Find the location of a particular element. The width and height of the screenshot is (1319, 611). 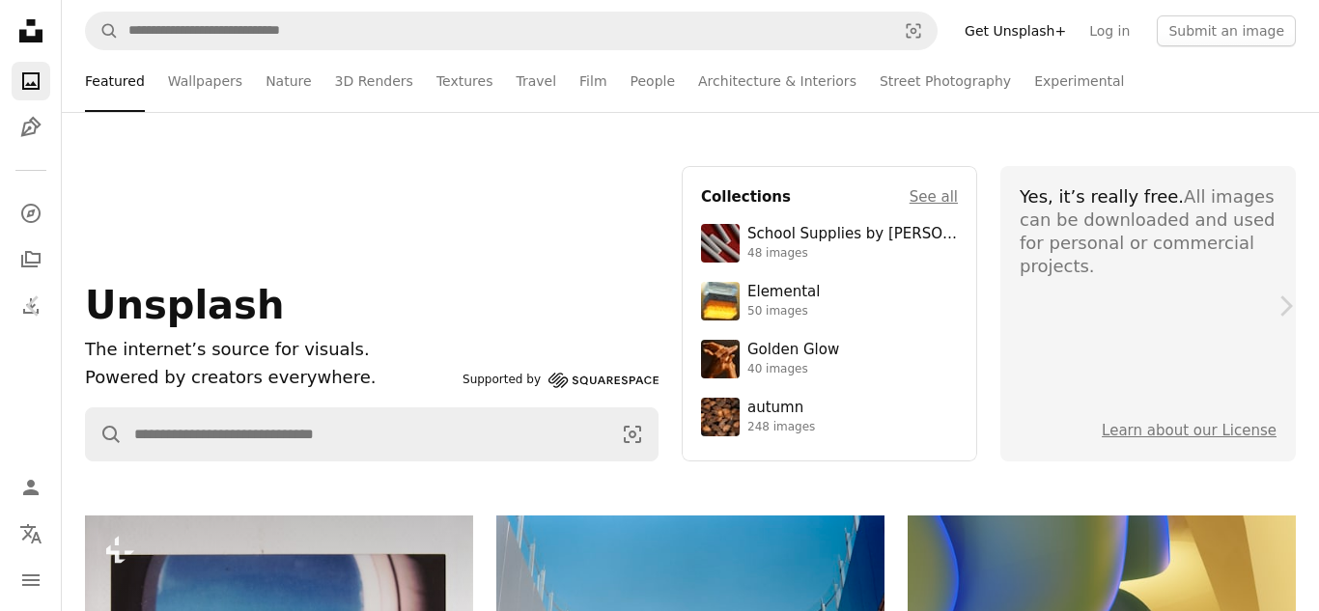

a: Travel is located at coordinates (536, 81).